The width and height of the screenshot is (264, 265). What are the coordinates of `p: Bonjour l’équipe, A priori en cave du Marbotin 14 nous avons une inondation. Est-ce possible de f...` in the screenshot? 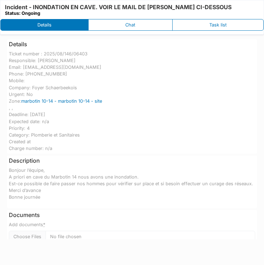 It's located at (132, 184).